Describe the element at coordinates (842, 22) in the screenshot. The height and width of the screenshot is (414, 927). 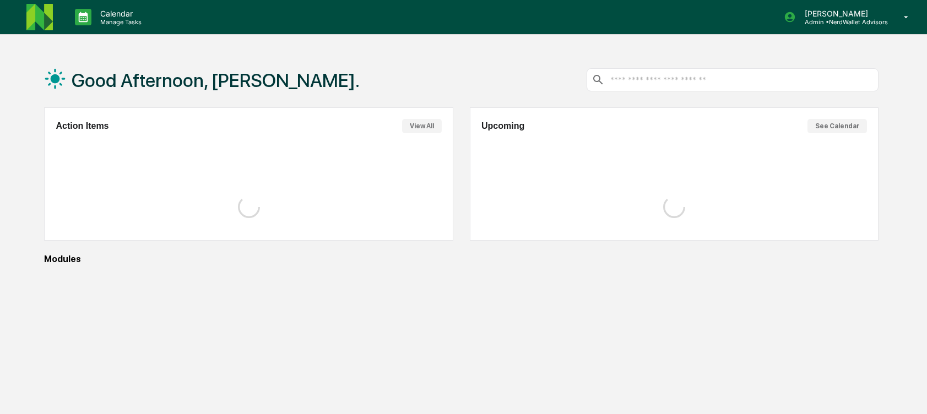
I see `p: Admin • NerdWallet Advisors` at that location.